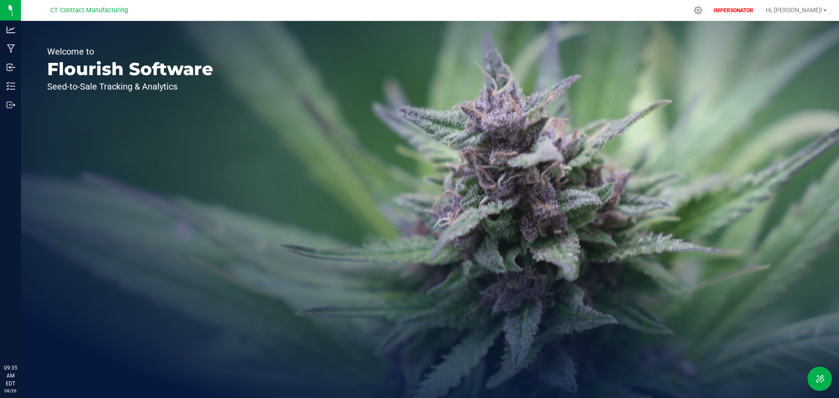 The height and width of the screenshot is (398, 839). I want to click on p: 09:35 AM EDT, so click(10, 376).